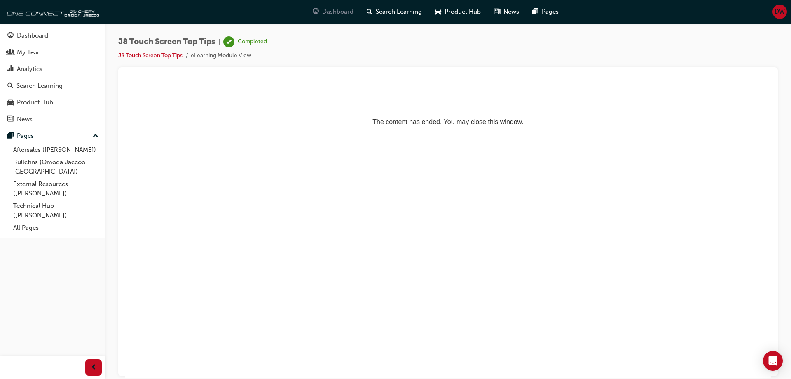 This screenshot has width=791, height=379. What do you see at coordinates (52, 35) in the screenshot?
I see `a: Dashboard` at bounding box center [52, 35].